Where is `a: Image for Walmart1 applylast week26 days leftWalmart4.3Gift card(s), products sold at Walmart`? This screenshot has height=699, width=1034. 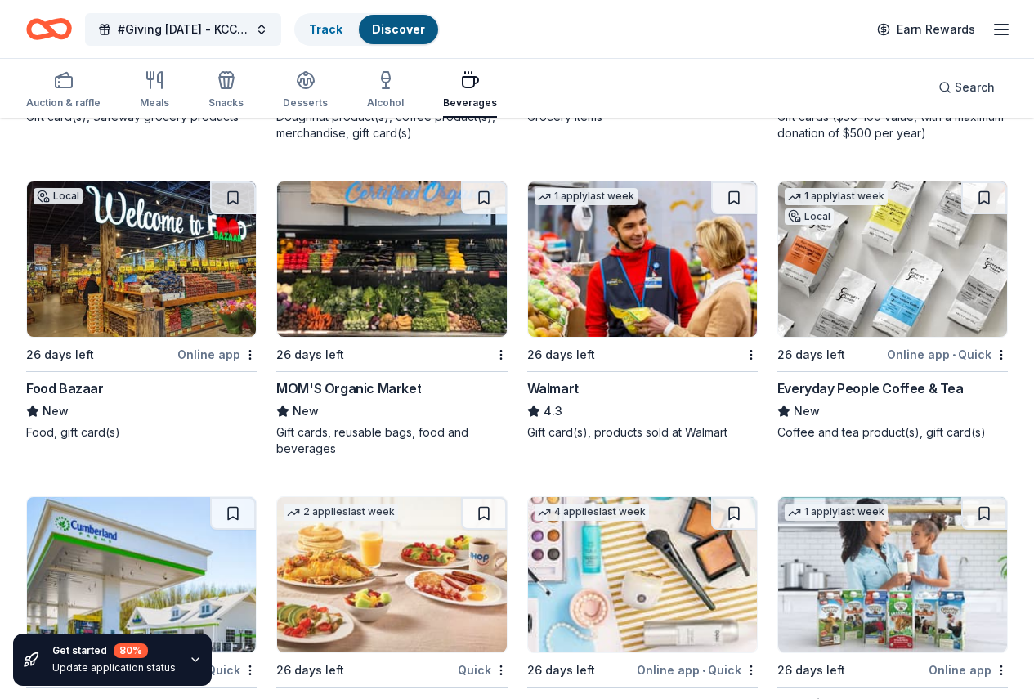
a: Image for Walmart1 applylast week26 days leftWalmart4.3Gift card(s), products sold at Walmart is located at coordinates (643, 311).